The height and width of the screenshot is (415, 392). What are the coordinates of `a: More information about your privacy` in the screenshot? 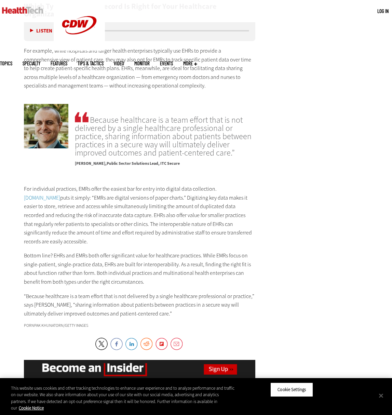 It's located at (31, 408).